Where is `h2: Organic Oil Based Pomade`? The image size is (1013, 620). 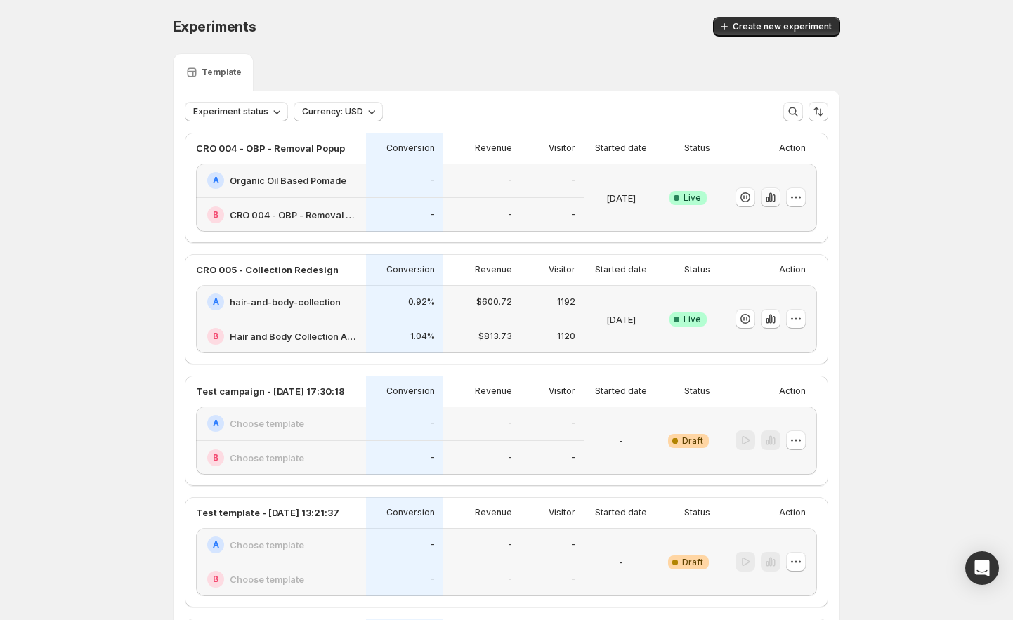
h2: Organic Oil Based Pomade is located at coordinates (288, 181).